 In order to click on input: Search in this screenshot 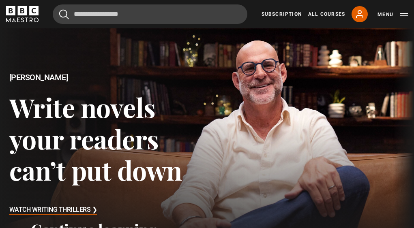, I will do `click(150, 14)`.